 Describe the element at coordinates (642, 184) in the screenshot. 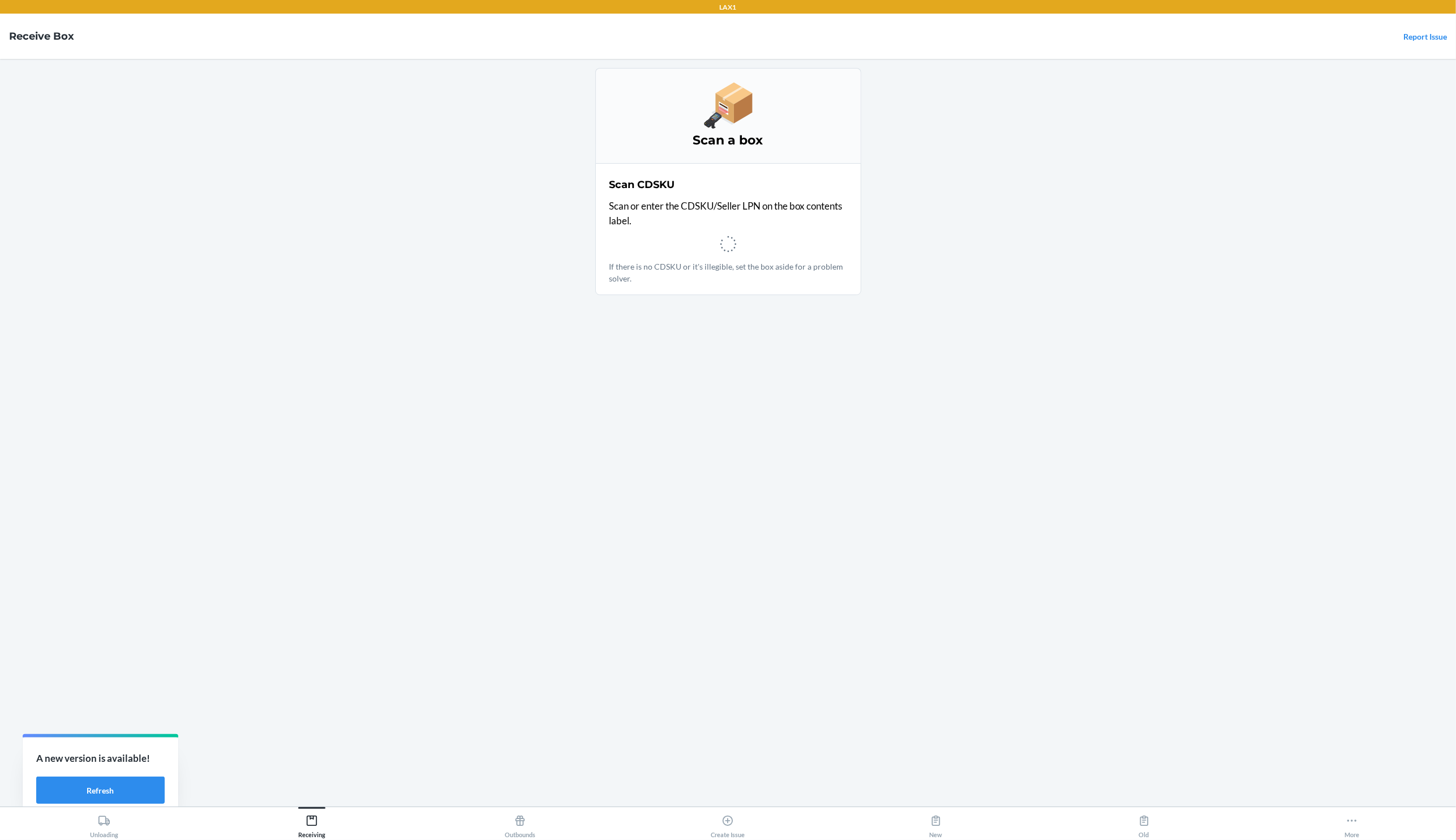

I see `h2: Scan CDSKU` at that location.